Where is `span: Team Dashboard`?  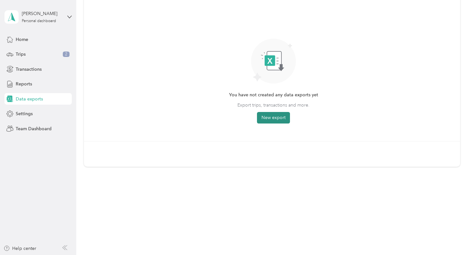 span: Team Dashboard is located at coordinates (34, 129).